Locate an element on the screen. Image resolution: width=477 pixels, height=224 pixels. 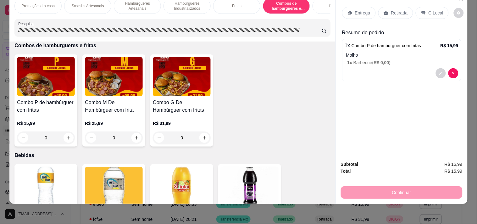
span: R$ 0,00 ) is located at coordinates (383, 63).